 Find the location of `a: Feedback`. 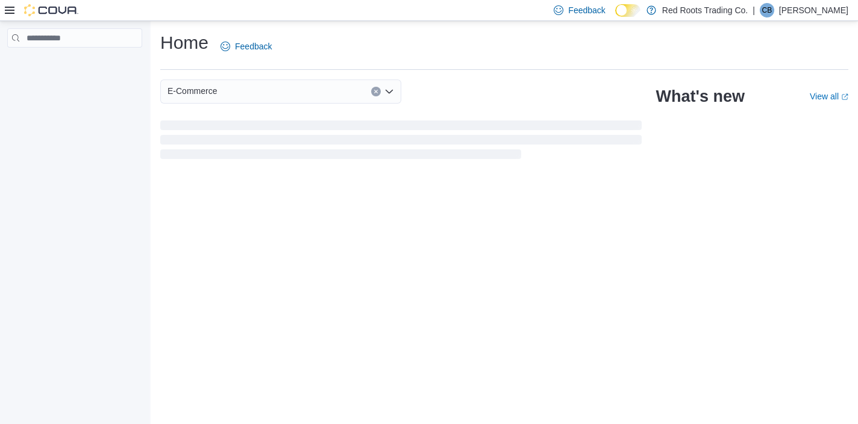

a: Feedback is located at coordinates (246, 46).